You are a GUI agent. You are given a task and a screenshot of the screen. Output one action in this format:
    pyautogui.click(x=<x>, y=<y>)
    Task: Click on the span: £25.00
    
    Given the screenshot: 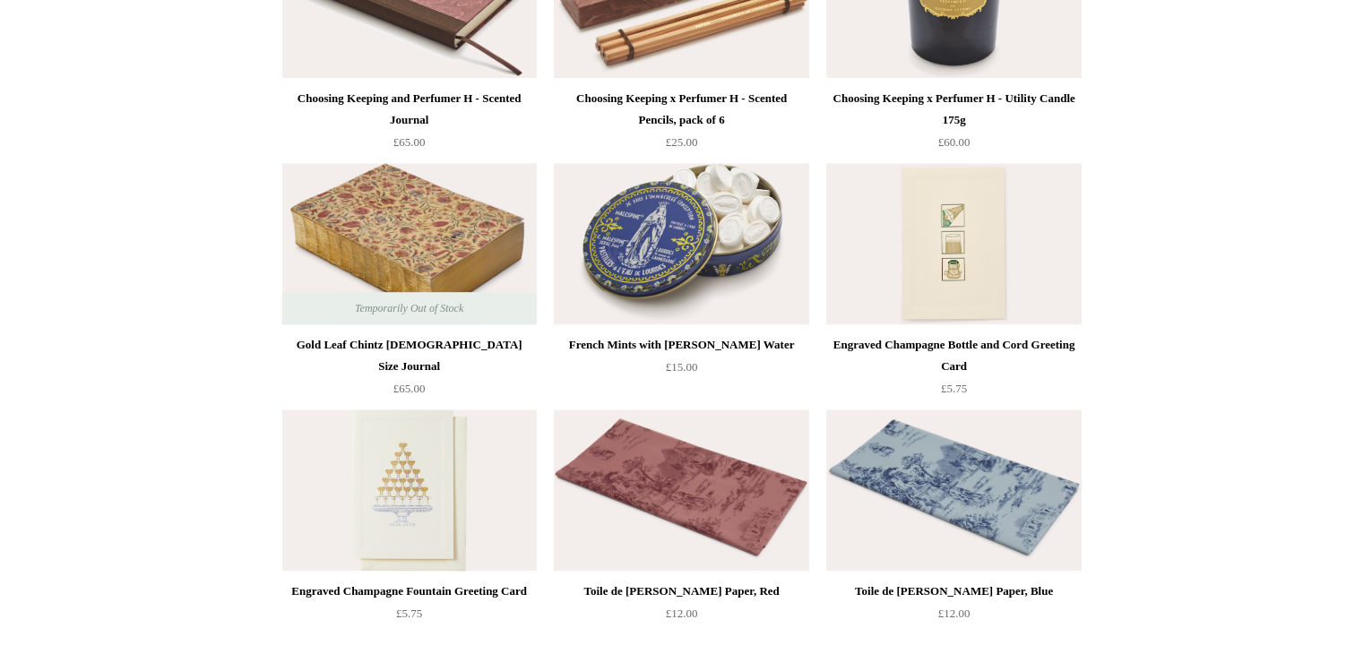 What is the action you would take?
    pyautogui.click(x=682, y=142)
    